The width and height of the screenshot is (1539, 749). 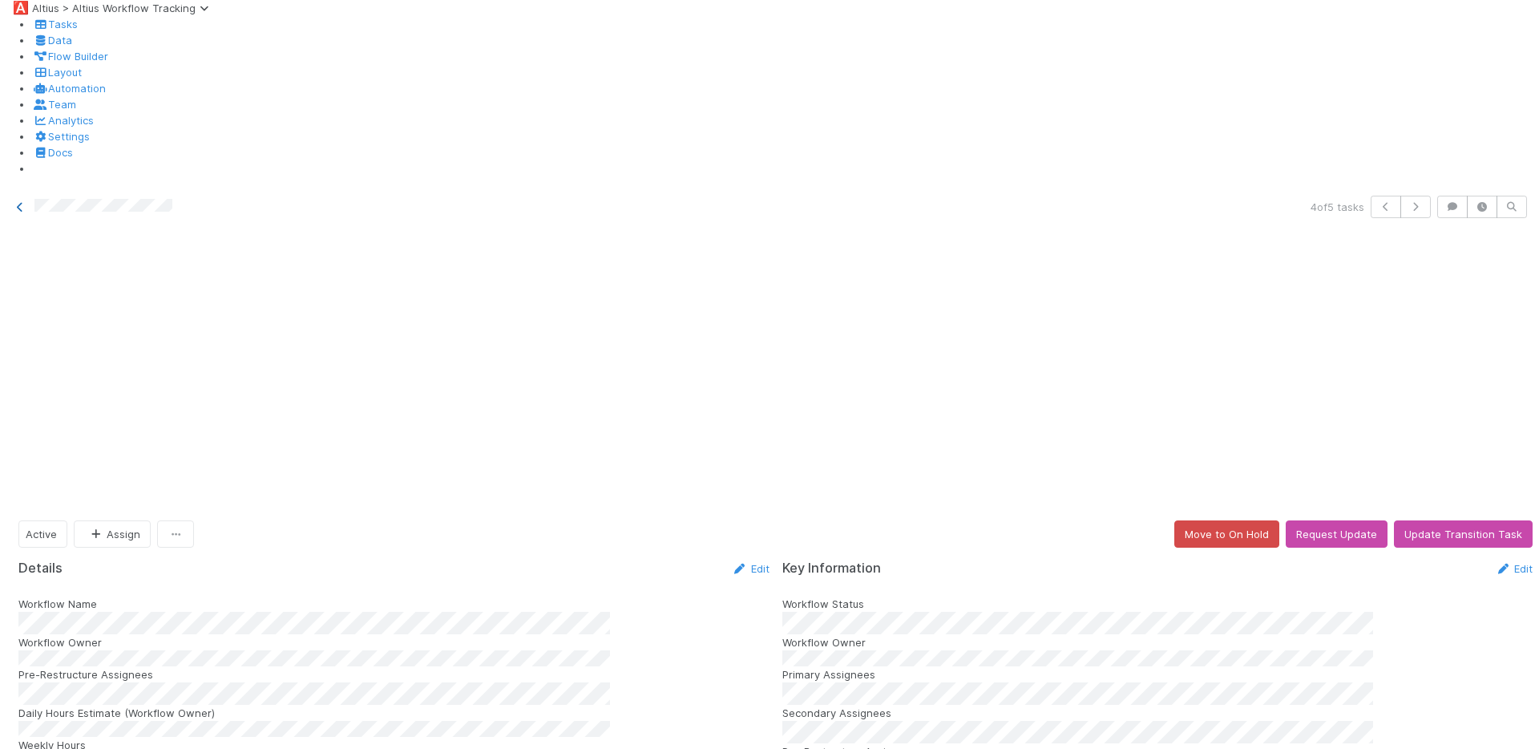 I want to click on a: Data, so click(x=52, y=40).